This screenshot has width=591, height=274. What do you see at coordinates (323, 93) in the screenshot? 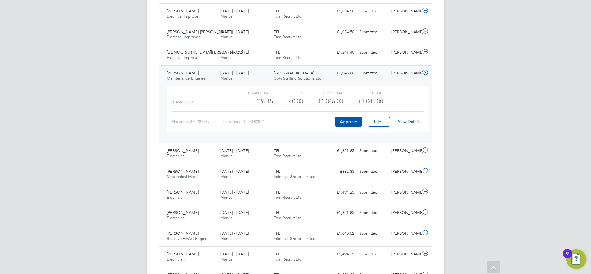
I see `div: Sub Total` at bounding box center [323, 93].